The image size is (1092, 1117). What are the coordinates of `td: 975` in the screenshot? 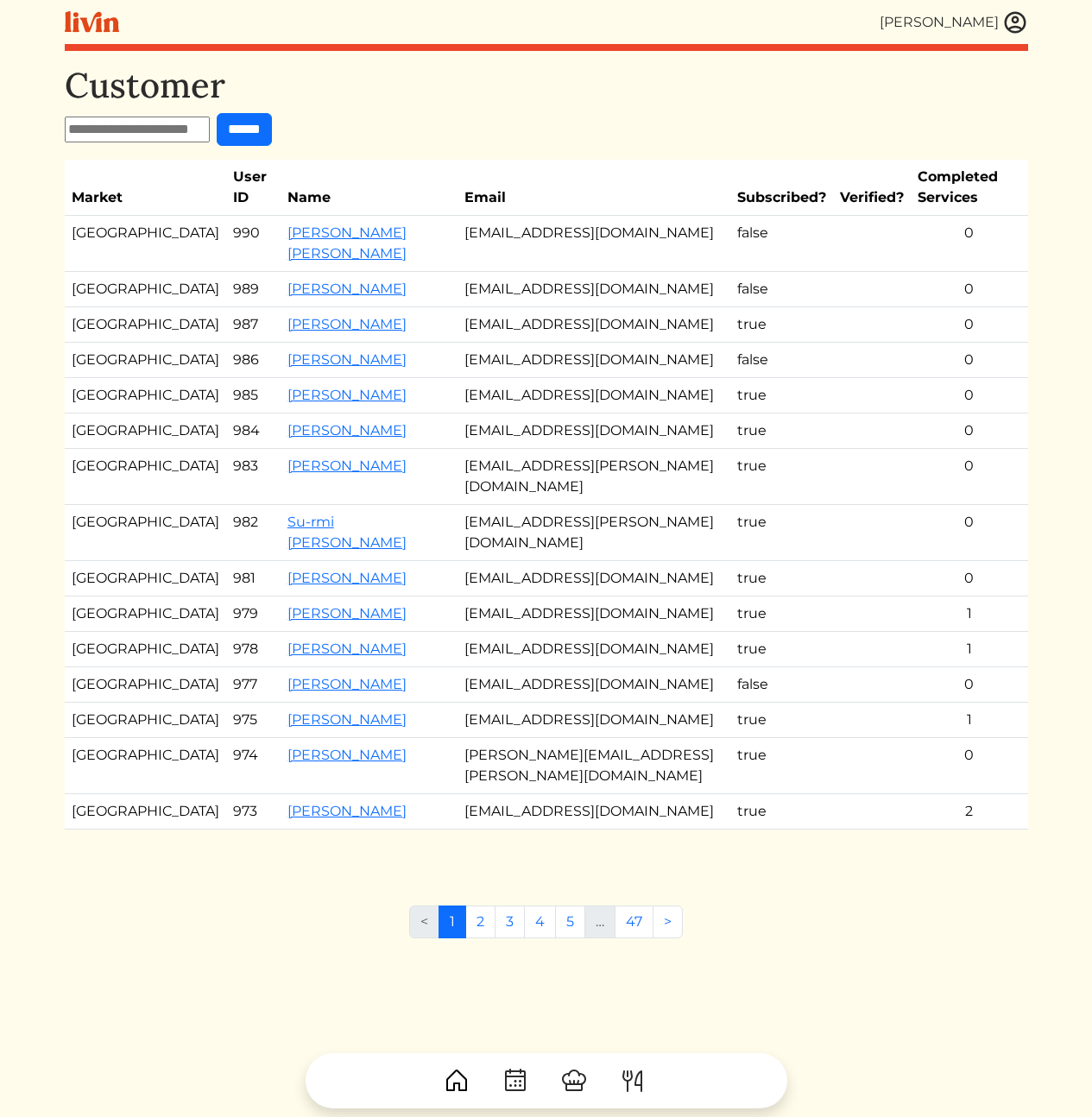 It's located at (253, 720).